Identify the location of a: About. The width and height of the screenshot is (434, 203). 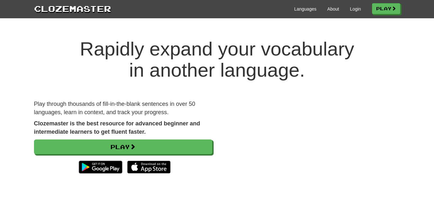
(333, 9).